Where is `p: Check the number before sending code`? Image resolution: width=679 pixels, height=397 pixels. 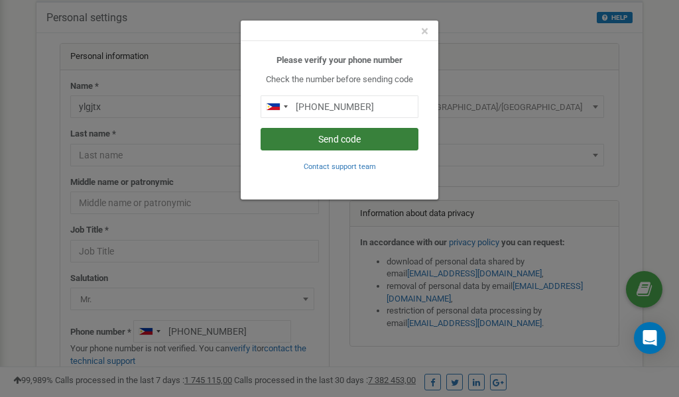 p: Check the number before sending code is located at coordinates (339, 80).